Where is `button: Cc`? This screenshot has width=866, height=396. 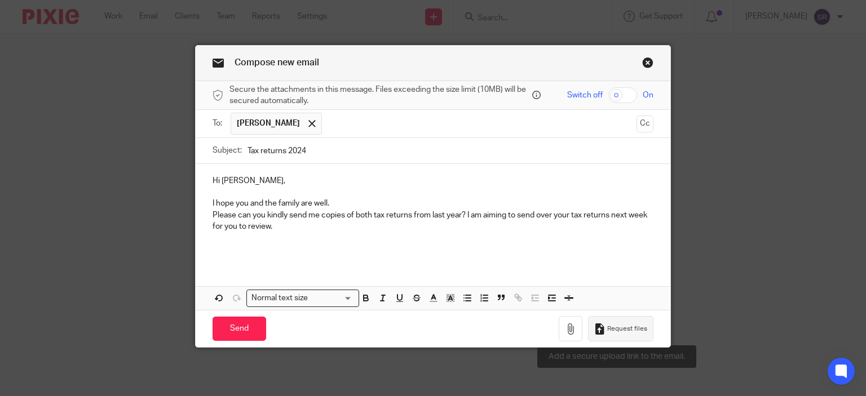
button: Cc is located at coordinates (645, 124).